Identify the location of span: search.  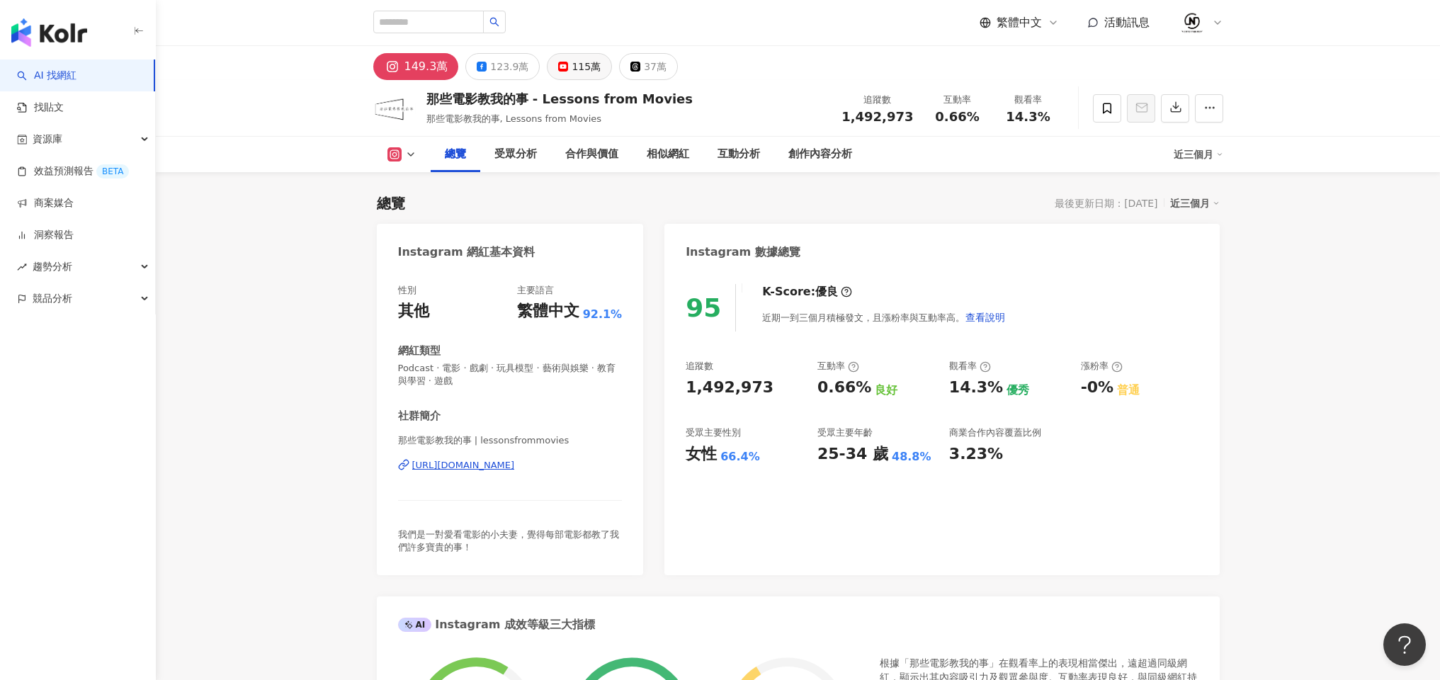
(494, 22).